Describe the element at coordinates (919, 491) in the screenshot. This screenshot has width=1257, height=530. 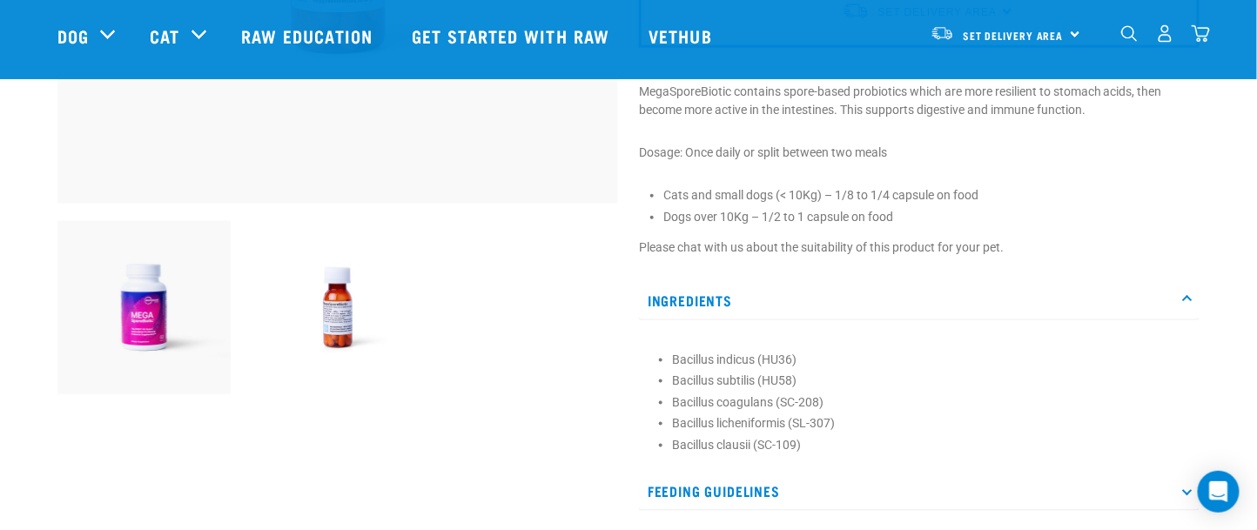
I see `p: Feeding Guidelines` at that location.